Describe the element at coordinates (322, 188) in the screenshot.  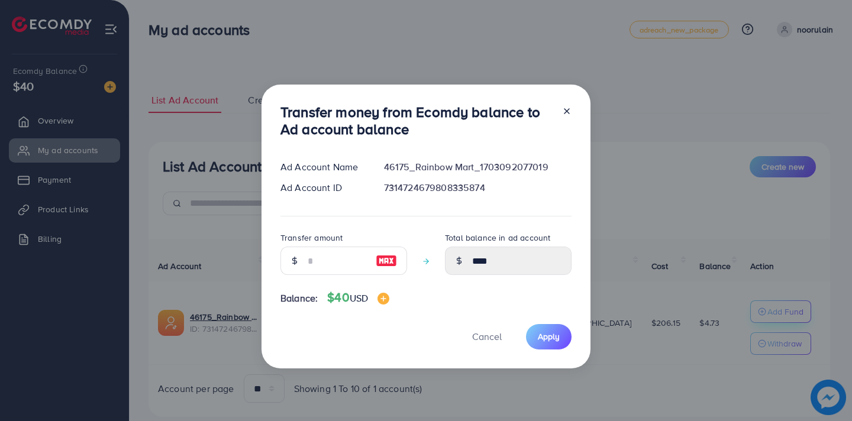
I see `div: Ad Account ID` at that location.